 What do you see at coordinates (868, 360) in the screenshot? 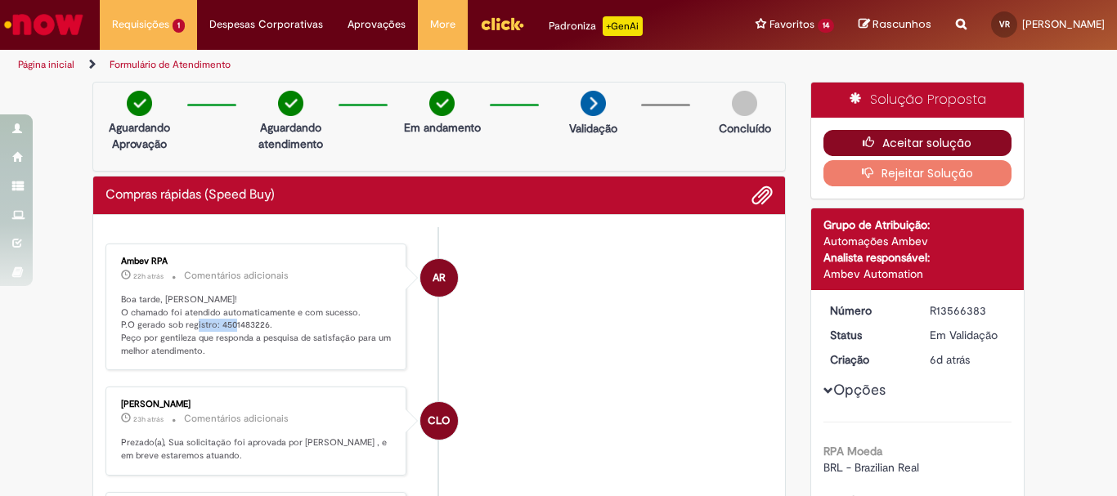
I see `dt: Criação` at bounding box center [868, 360].